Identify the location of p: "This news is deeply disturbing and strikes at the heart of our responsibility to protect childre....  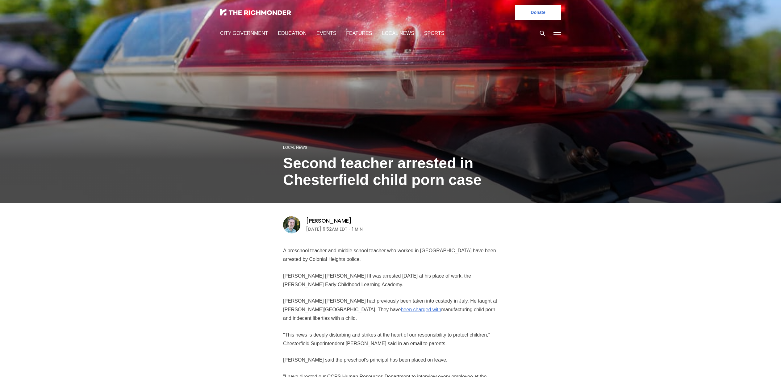
(391, 339).